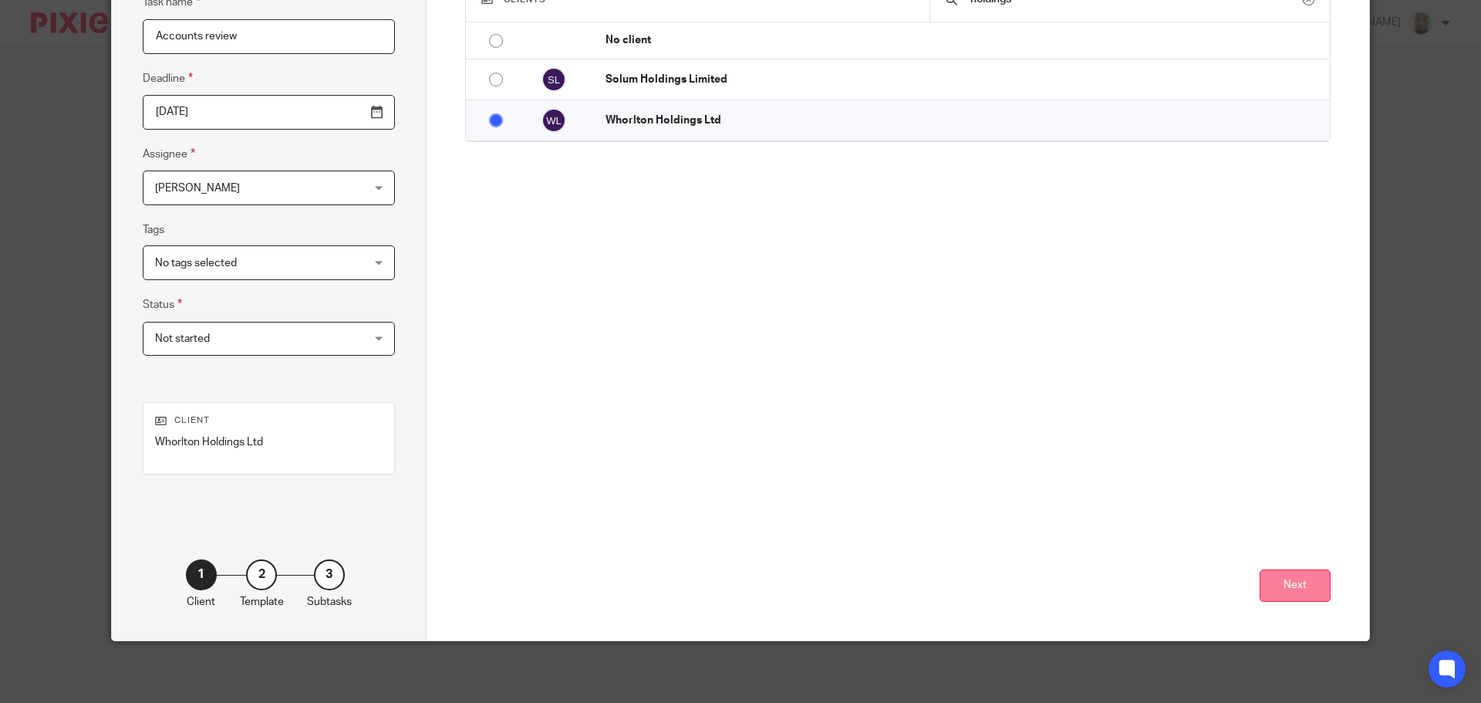  What do you see at coordinates (162, 304) in the screenshot?
I see `label: Status` at bounding box center [162, 304].